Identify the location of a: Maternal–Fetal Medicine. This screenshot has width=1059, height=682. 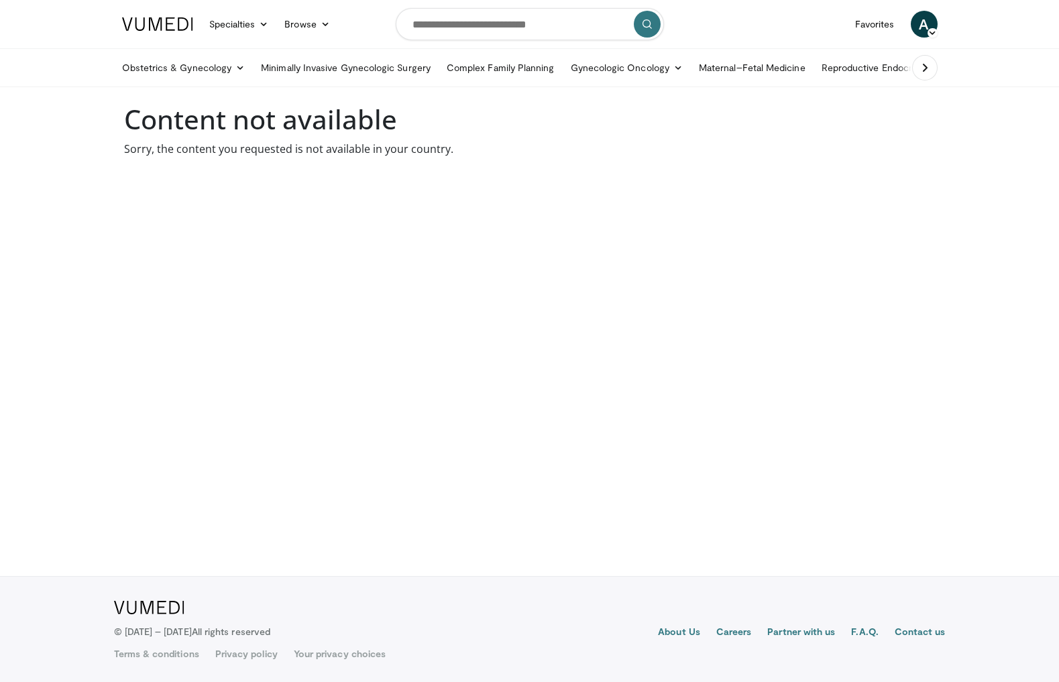
(752, 68).